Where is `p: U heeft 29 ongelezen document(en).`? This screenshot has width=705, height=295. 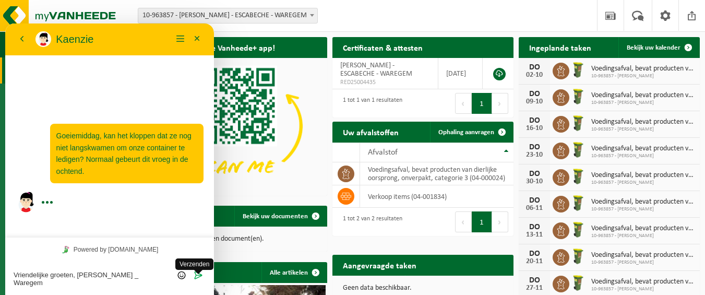
p: U heeft 29 ongelezen document(en). is located at coordinates (236, 239).